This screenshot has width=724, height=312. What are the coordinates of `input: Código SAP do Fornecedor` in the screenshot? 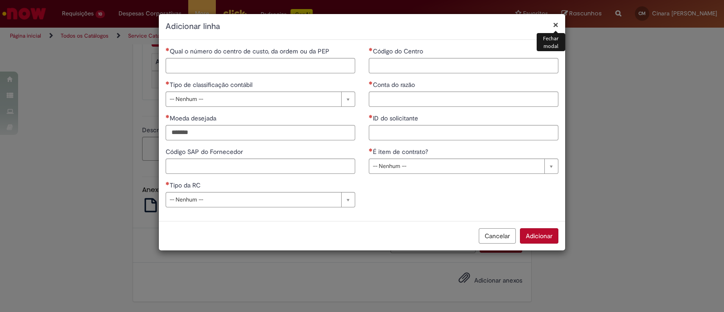 It's located at (260, 166).